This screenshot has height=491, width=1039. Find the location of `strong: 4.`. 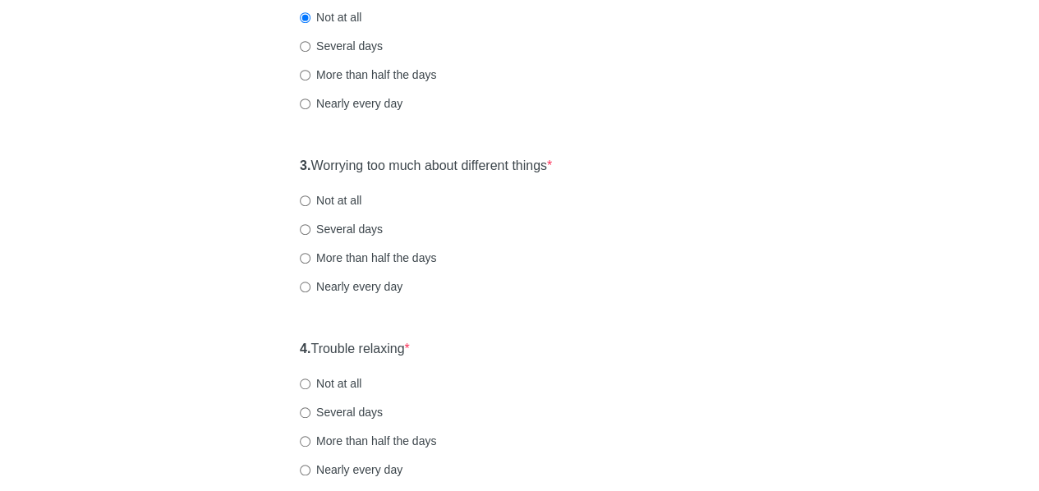

strong: 4. is located at coordinates (305, 348).